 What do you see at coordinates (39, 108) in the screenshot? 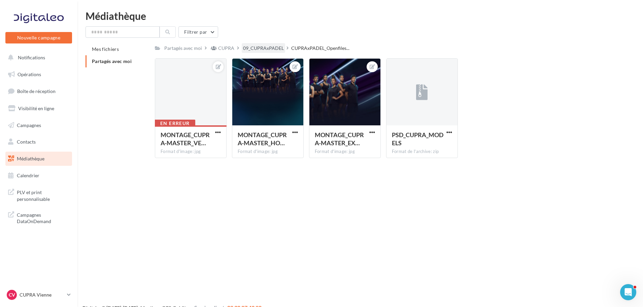
I see `a: Visibilité en ligne` at bounding box center [39, 108].